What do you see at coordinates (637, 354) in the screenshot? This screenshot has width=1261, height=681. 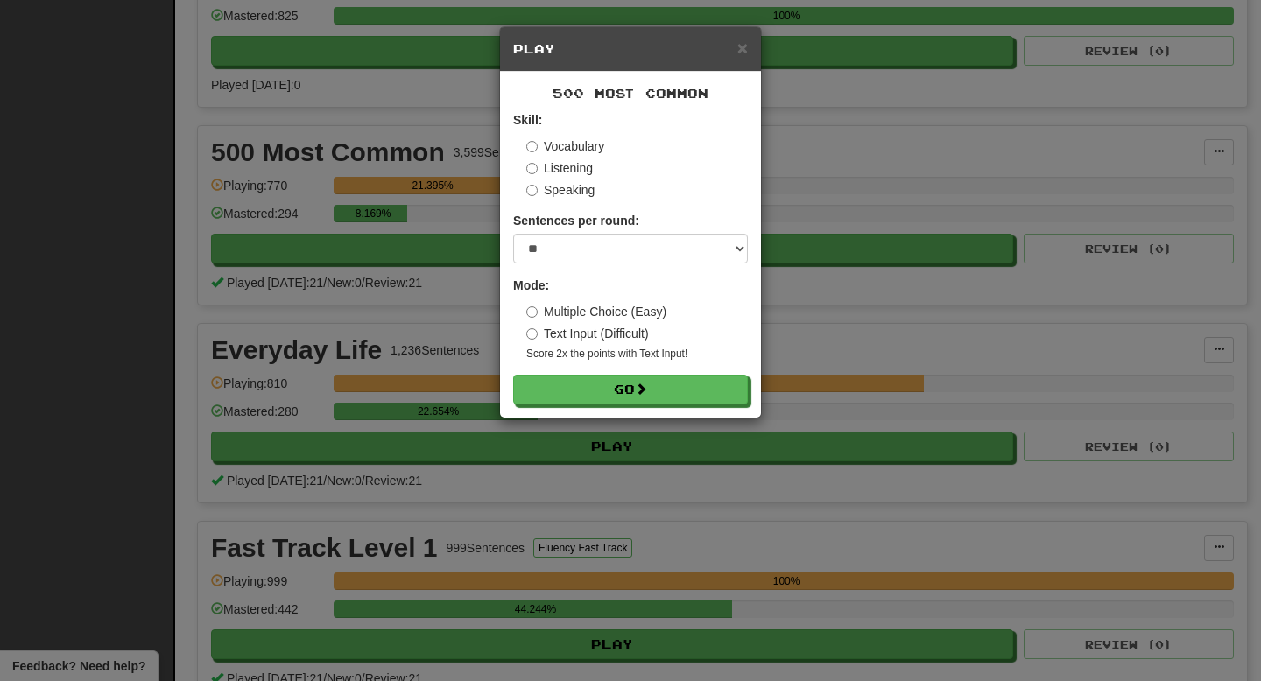 I see `small: Score 2x the points with Text Input !` at bounding box center [637, 354].